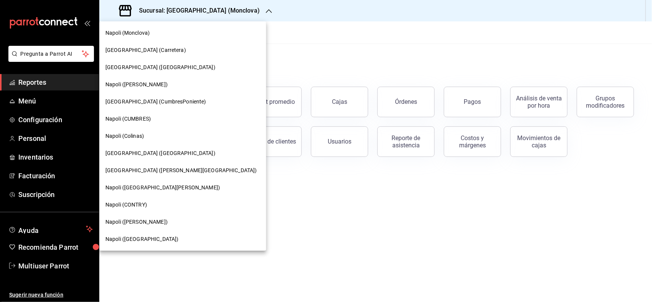 Image resolution: width=652 pixels, height=302 pixels. What do you see at coordinates (126, 205) in the screenshot?
I see `span: Napoli (CONTRY)` at bounding box center [126, 205].